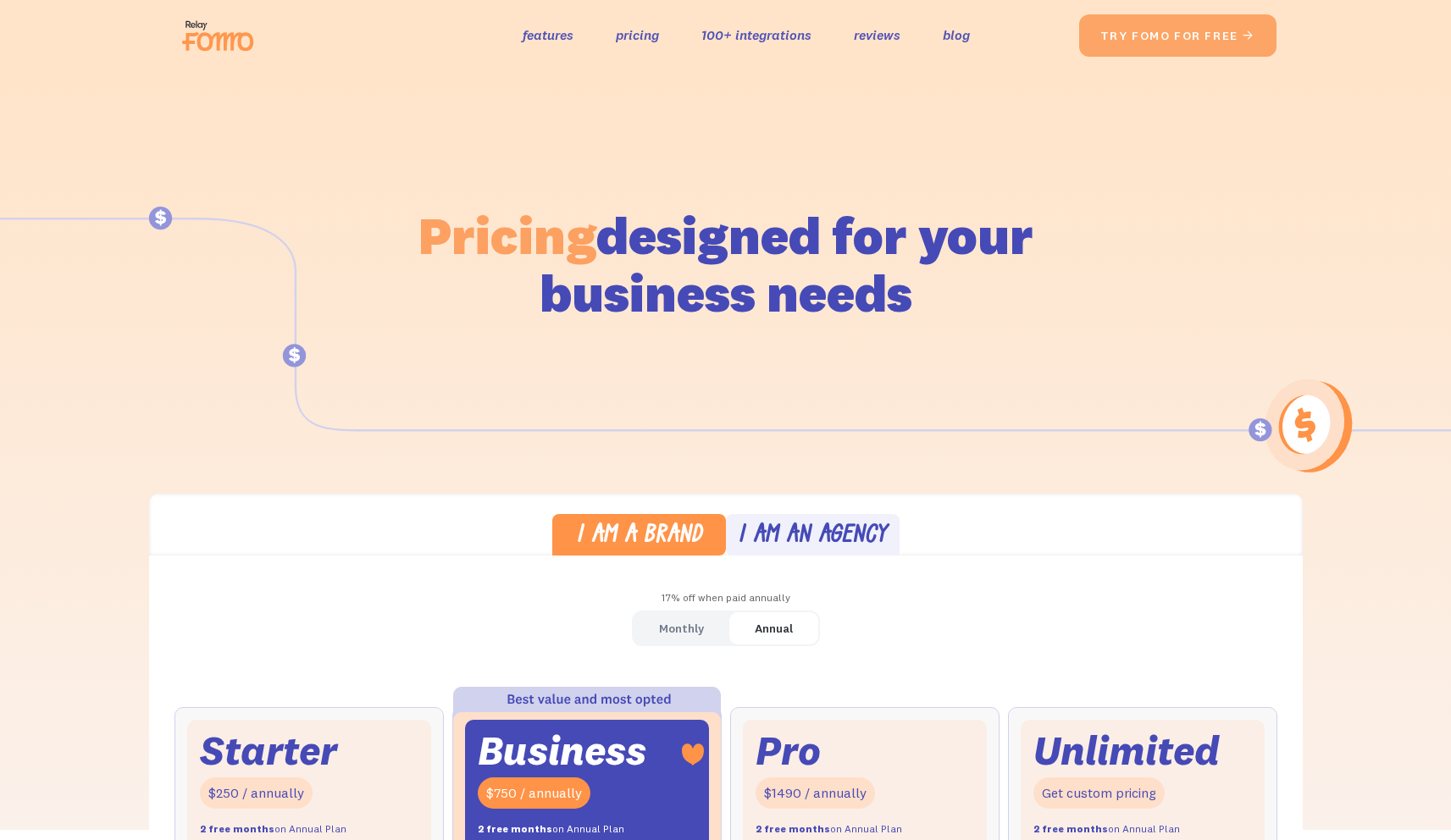 The height and width of the screenshot is (840, 1451). What do you see at coordinates (561, 750) in the screenshot?
I see `div: Business` at bounding box center [561, 750].